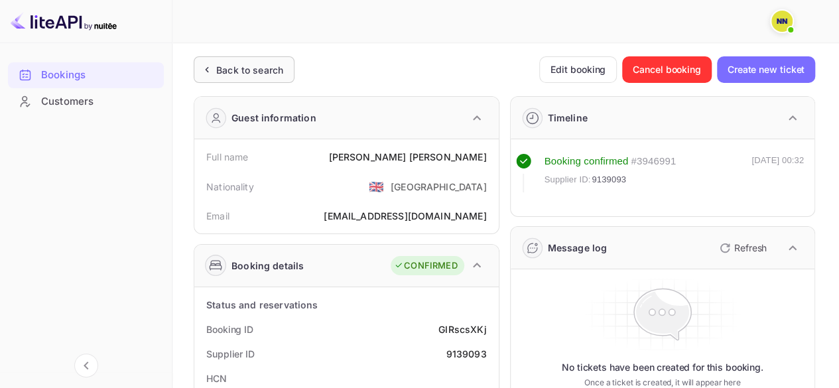 This screenshot has height=388, width=839. I want to click on div: # 3946991, so click(653, 161).